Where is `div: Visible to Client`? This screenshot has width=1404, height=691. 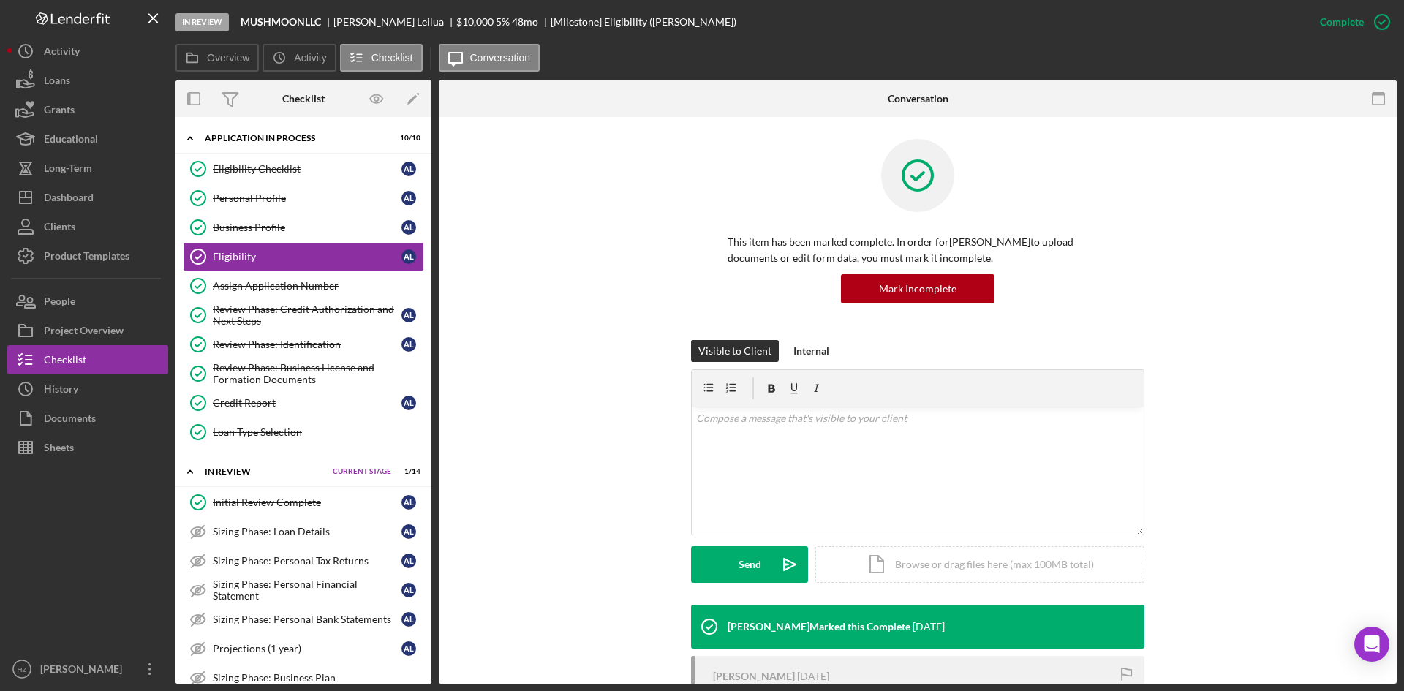 div: Visible to Client is located at coordinates (735, 351).